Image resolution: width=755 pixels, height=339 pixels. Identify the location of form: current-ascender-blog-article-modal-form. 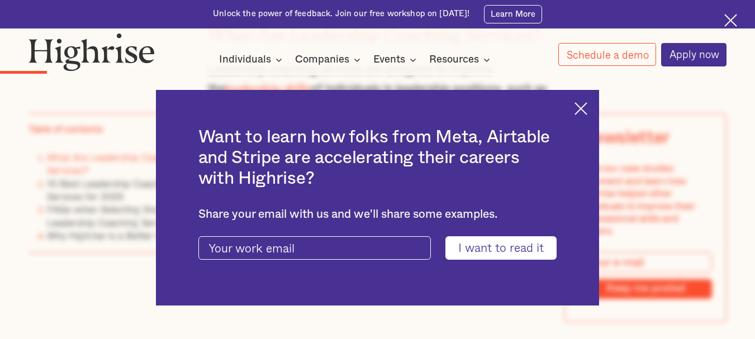
(378, 248).